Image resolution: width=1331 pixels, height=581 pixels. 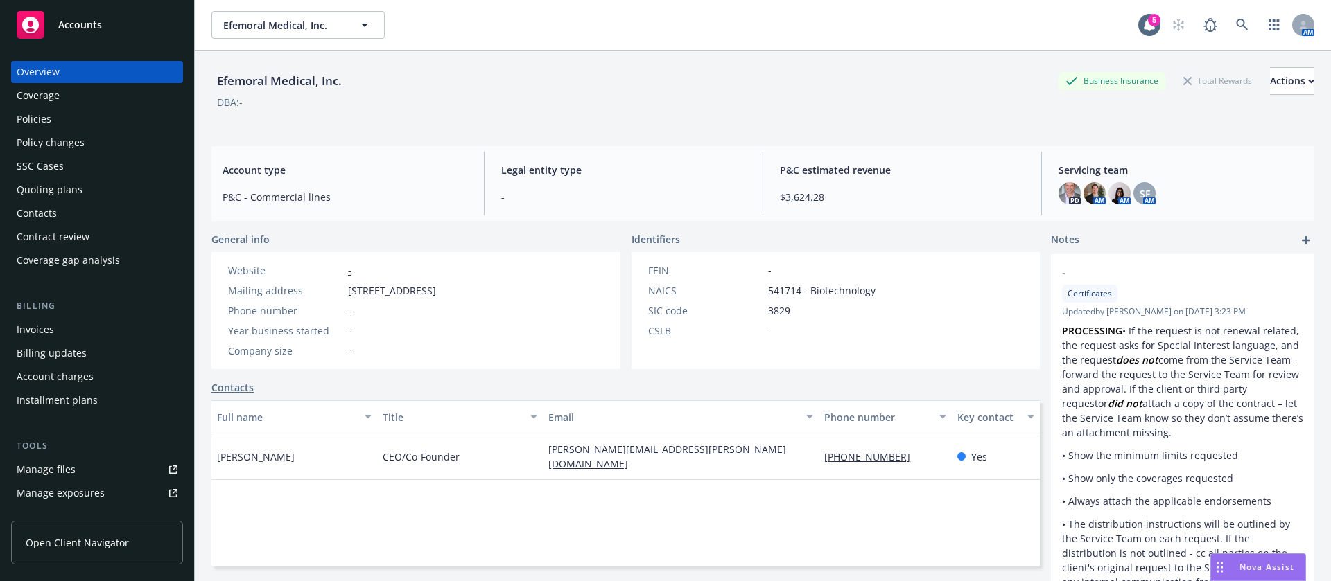 What do you see at coordinates (1144, 193) in the screenshot?
I see `span: SF` at bounding box center [1144, 193].